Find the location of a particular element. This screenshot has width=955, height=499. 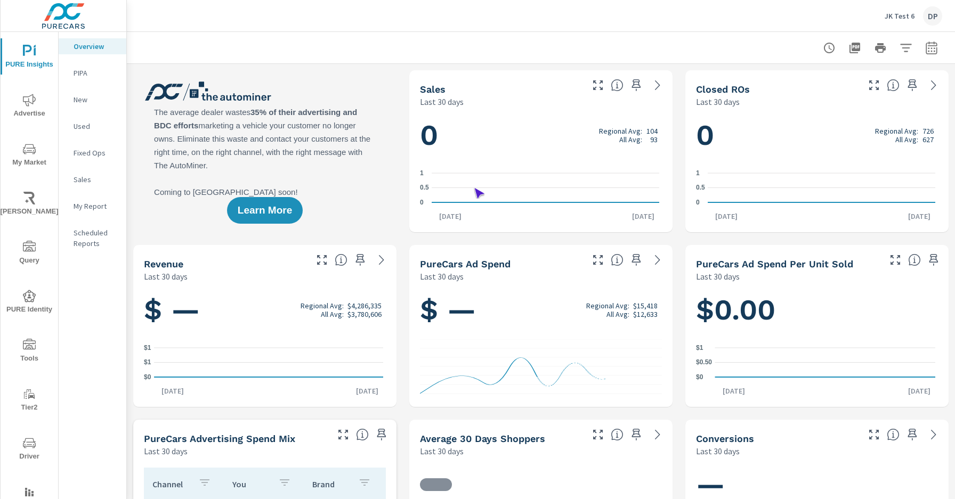

div: New is located at coordinates (92, 100).